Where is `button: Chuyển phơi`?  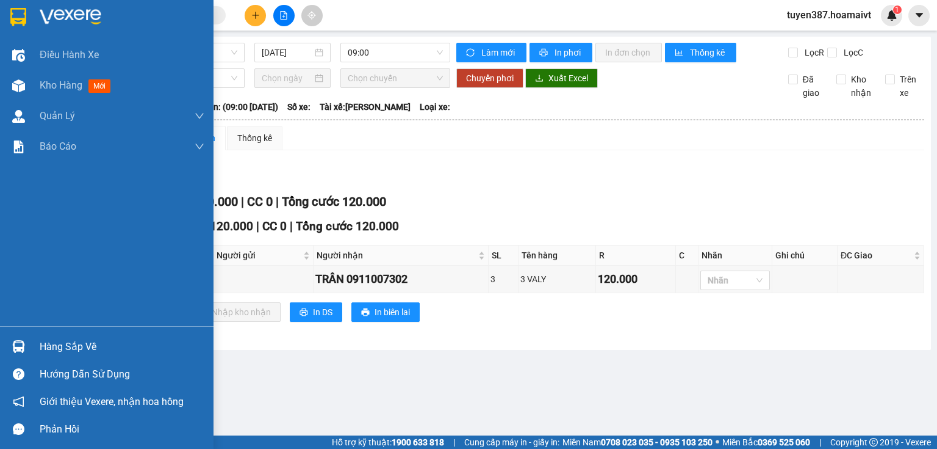 button: Chuyển phơi is located at coordinates (490, 78).